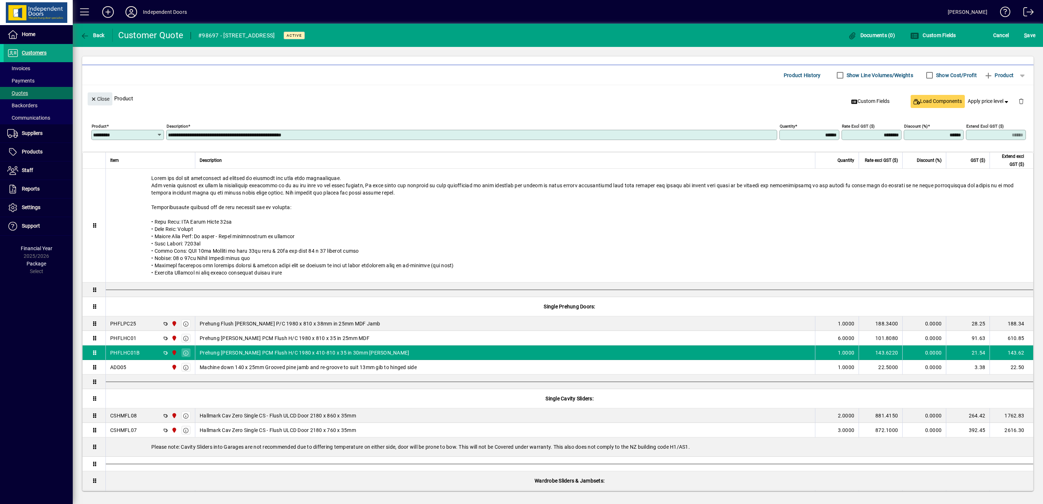 This screenshot has height=504, width=1043. What do you see at coordinates (177, 126) in the screenshot?
I see `mat-label: Description` at bounding box center [177, 126].